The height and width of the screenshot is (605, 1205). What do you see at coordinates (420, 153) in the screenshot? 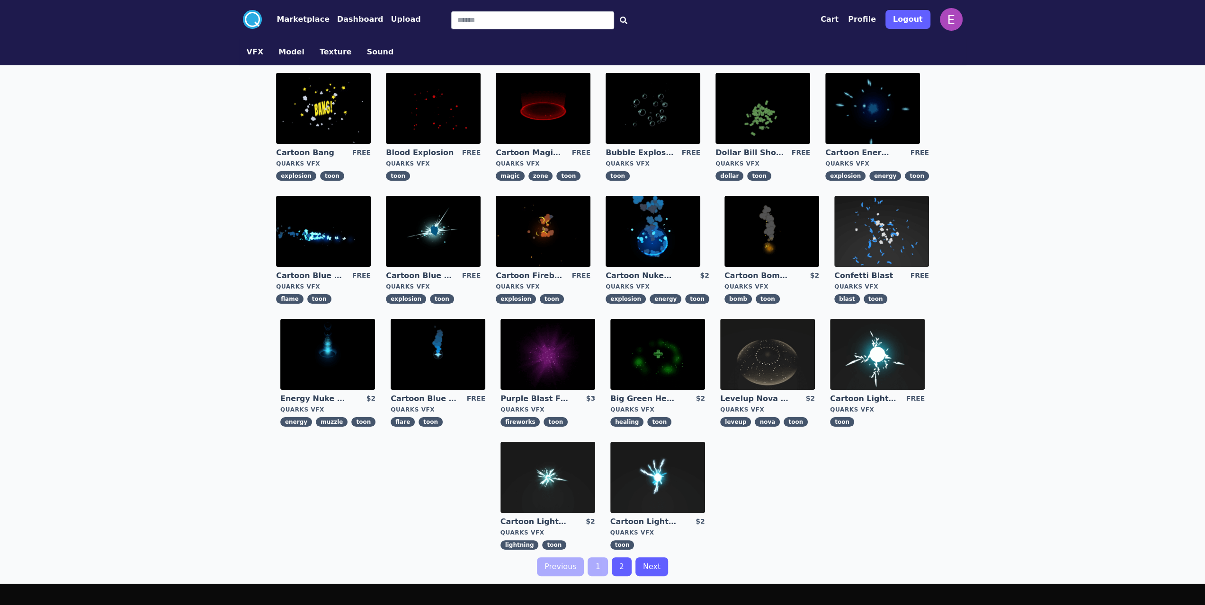
I see `a: Blood Explosion` at bounding box center [420, 153].